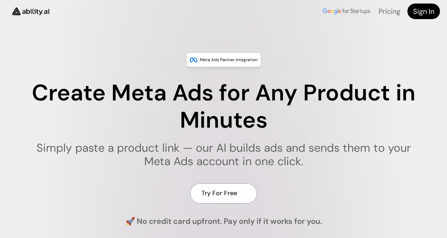 The width and height of the screenshot is (447, 238). What do you see at coordinates (223, 193) in the screenshot?
I see `a: Try For Free` at bounding box center [223, 193].